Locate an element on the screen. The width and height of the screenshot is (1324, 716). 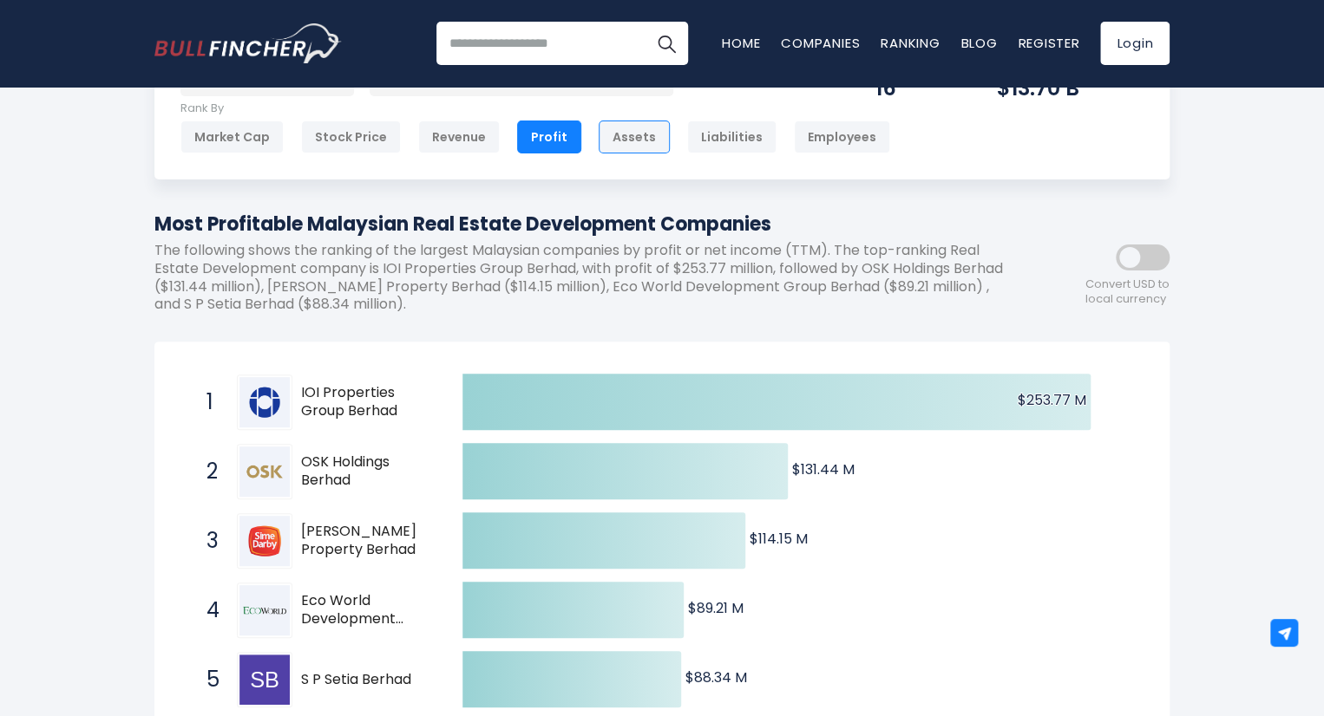
span: 3 is located at coordinates (206, 541).